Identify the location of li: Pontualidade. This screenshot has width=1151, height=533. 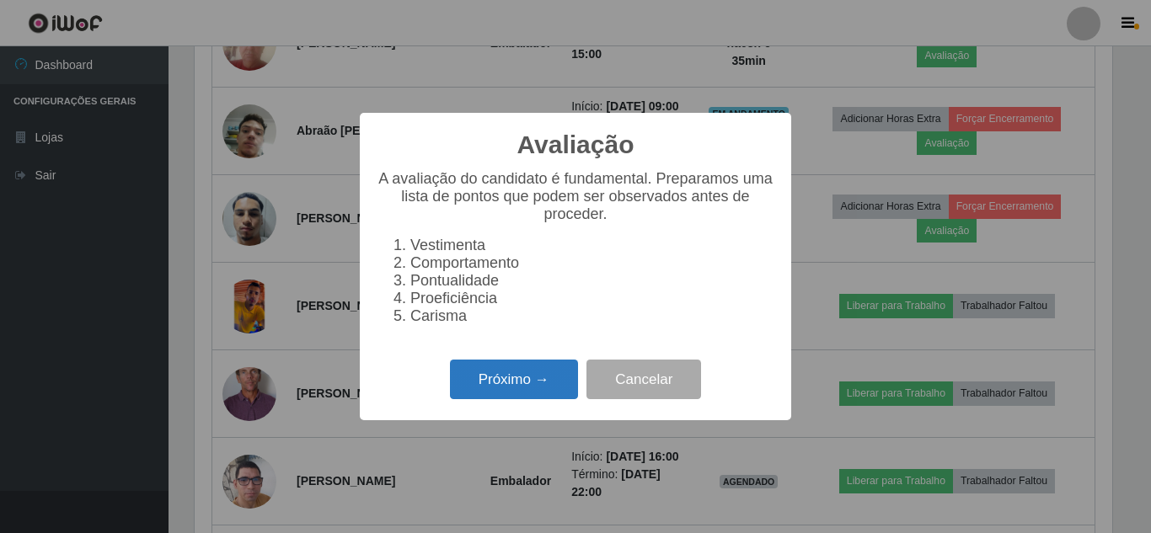
(592, 281).